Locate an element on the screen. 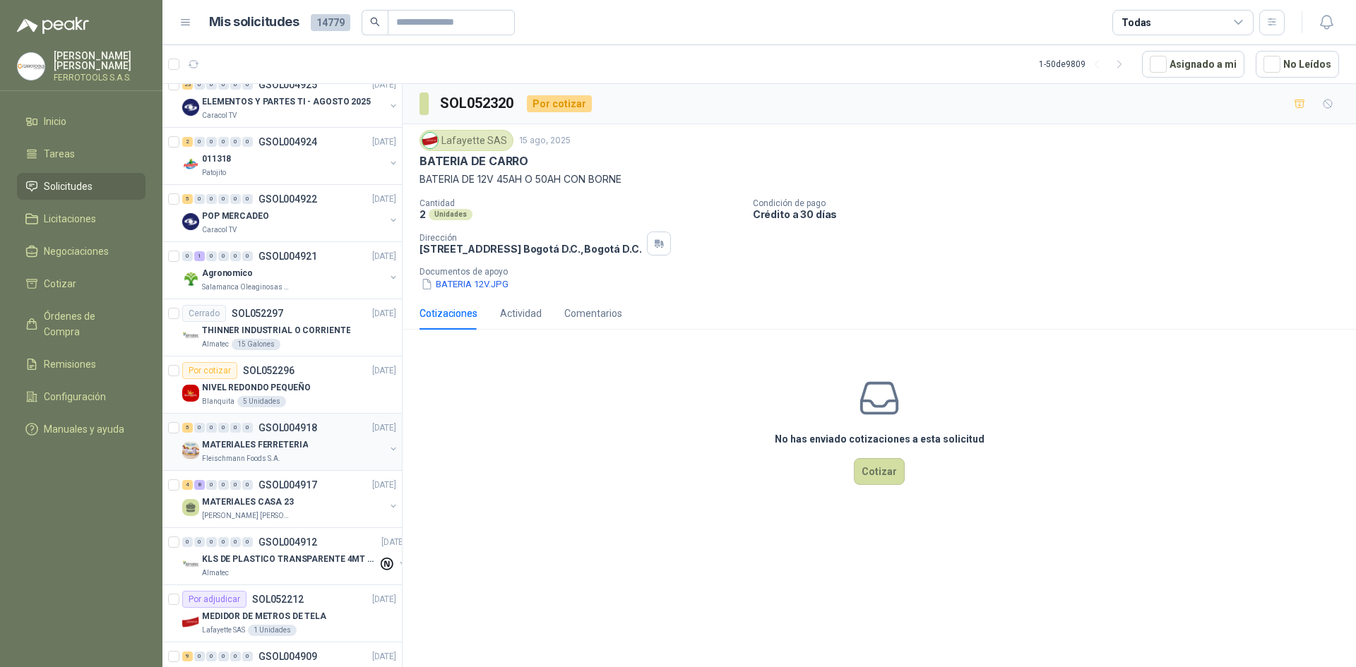 Image resolution: width=1356 pixels, height=667 pixels. p: ELEMENTOS Y PARTES TI - AGOSTO 2025 is located at coordinates (286, 102).